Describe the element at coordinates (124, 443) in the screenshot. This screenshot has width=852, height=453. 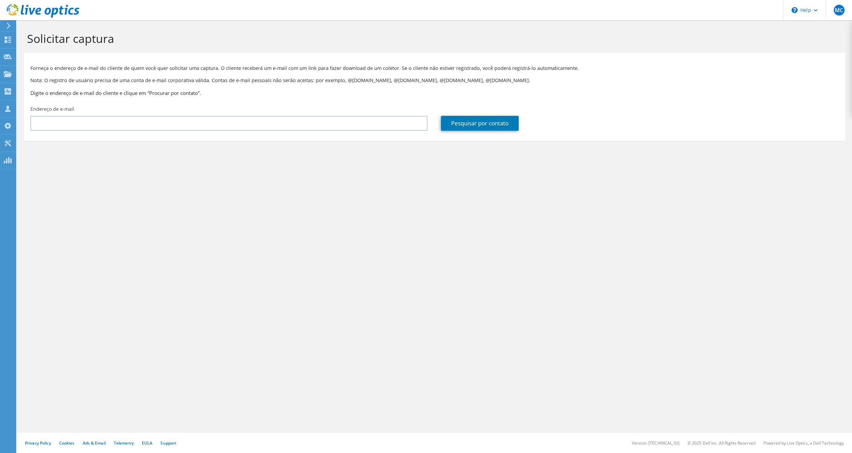
I see `a: Telemetry` at that location.